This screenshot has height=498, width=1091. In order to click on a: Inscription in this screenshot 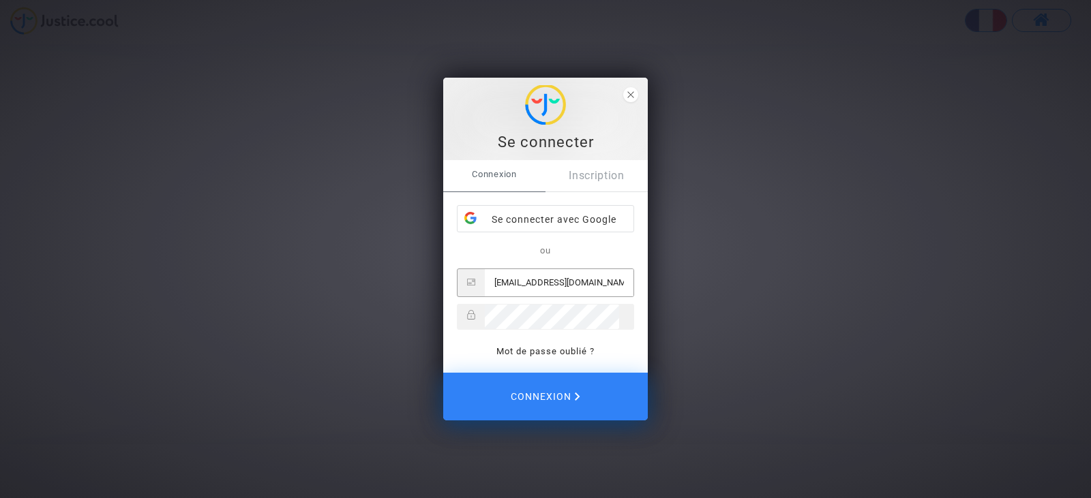, I will do `click(597, 176)`.